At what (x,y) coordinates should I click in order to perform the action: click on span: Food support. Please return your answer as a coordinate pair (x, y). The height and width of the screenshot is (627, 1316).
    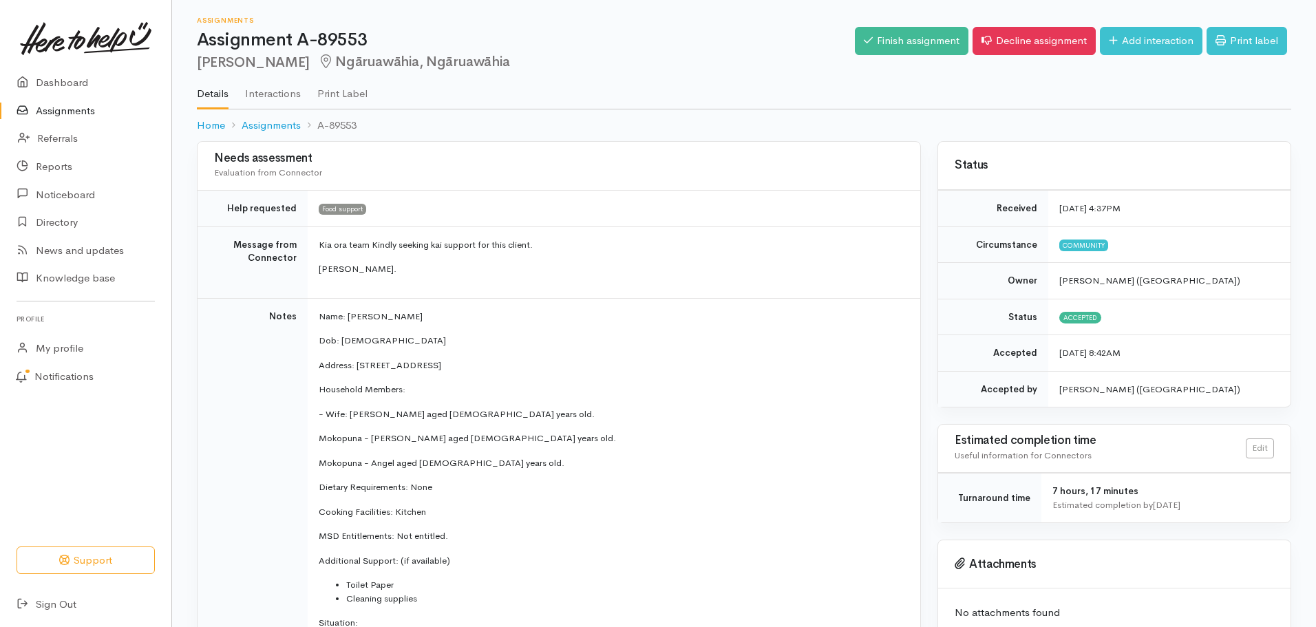
    Looking at the image, I should click on (342, 209).